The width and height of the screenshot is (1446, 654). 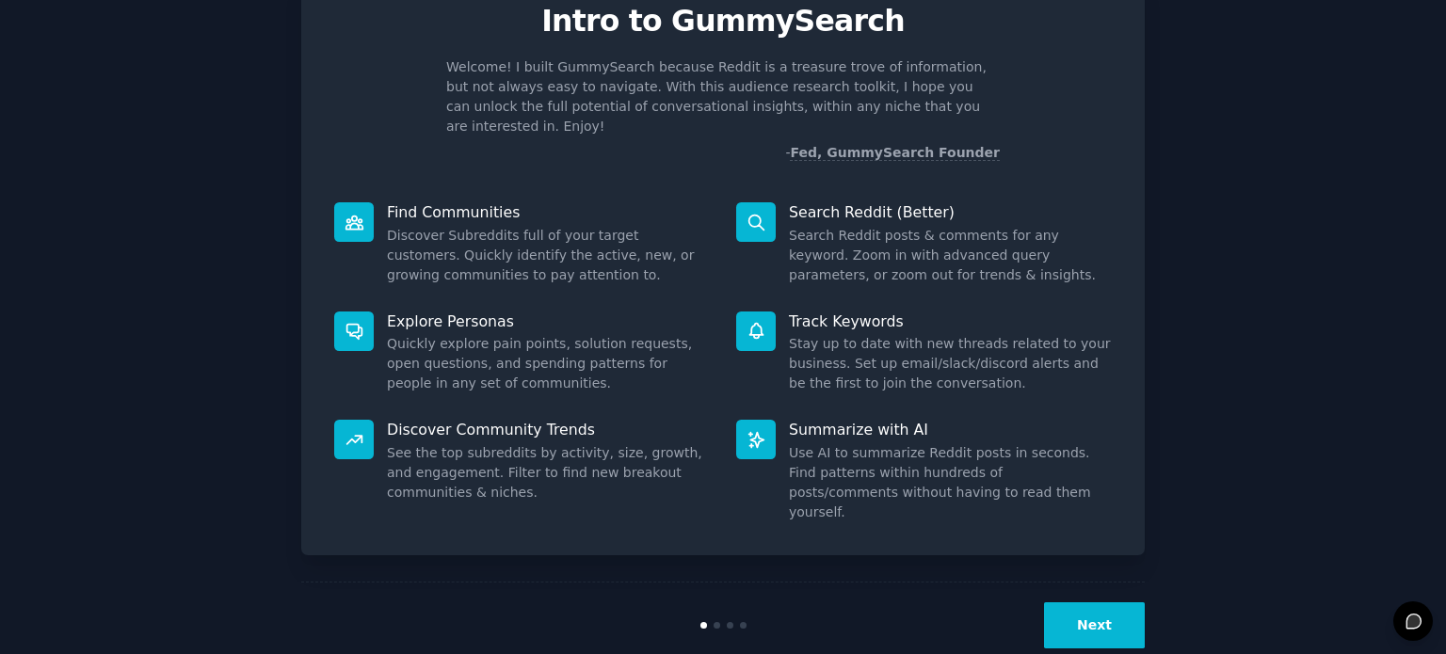 I want to click on dd: Use AI to summarize Reddit posts in seconds. Find patterns within hundreds of posts/comments with..., so click(x=950, y=483).